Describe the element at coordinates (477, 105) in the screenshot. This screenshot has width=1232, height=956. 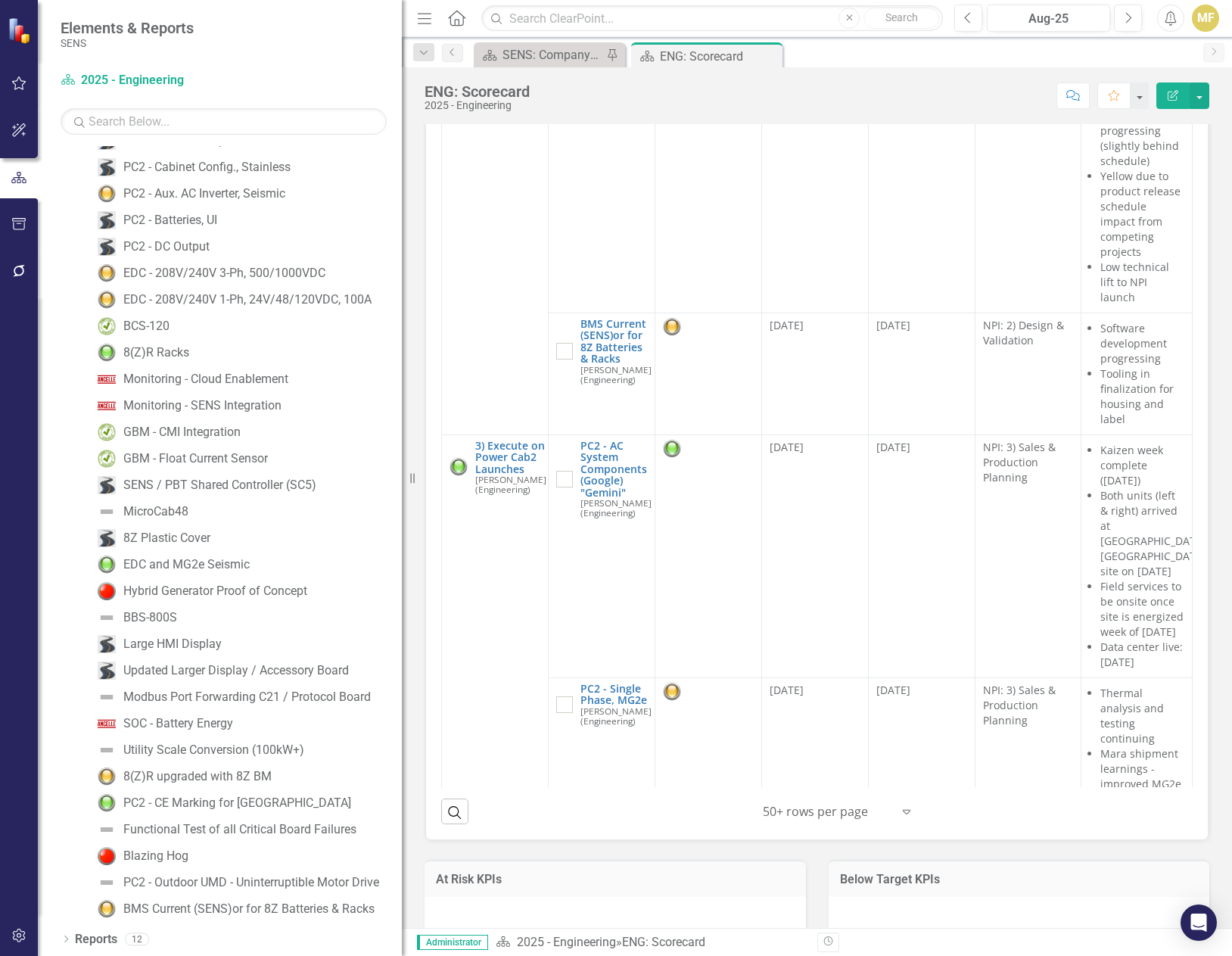
I see `div: 2025 - Engineering` at that location.